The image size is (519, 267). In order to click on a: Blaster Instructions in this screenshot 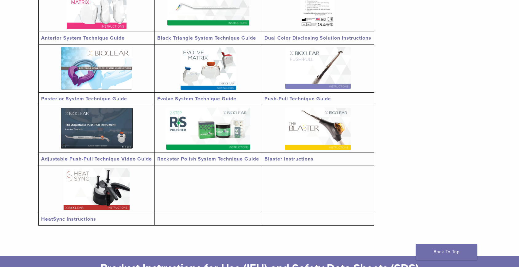, I will do `click(289, 159)`.